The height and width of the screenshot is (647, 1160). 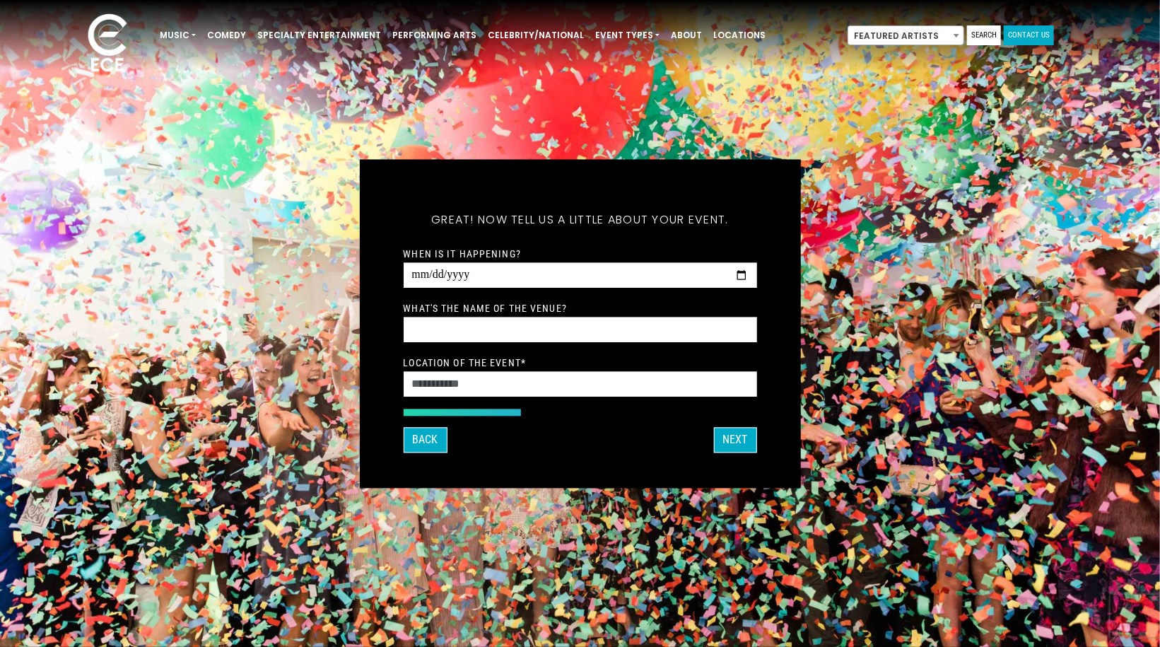 What do you see at coordinates (984, 35) in the screenshot?
I see `a: Search` at bounding box center [984, 35].